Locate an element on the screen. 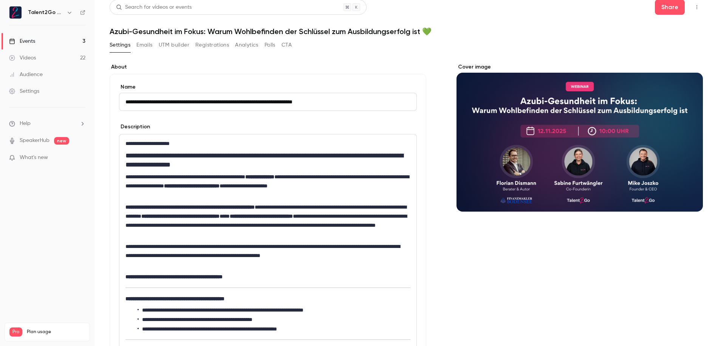 The height and width of the screenshot is (346, 718). div: Events is located at coordinates (22, 41).